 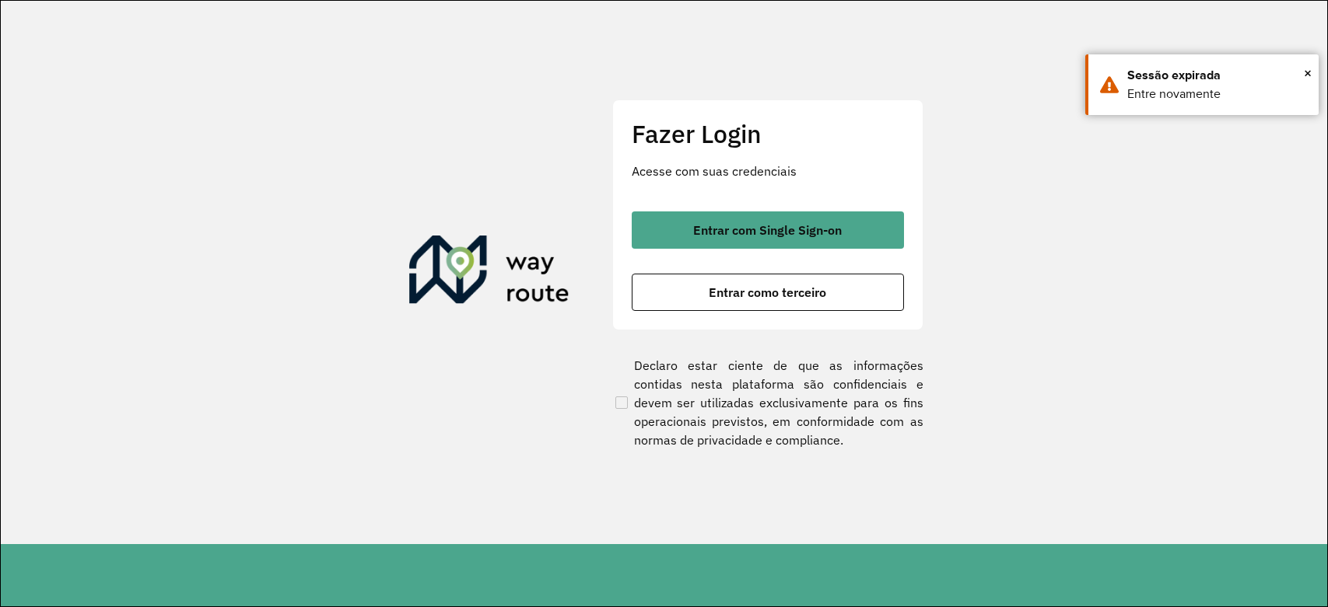 What do you see at coordinates (489, 273) in the screenshot?
I see `img: Roteirizador AmbevTech` at bounding box center [489, 273].